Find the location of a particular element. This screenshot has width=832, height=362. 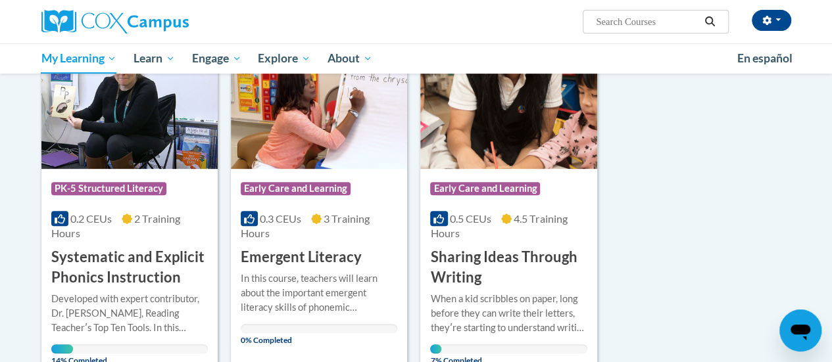

span: PK-5 Structured Literacy is located at coordinates (109, 189).